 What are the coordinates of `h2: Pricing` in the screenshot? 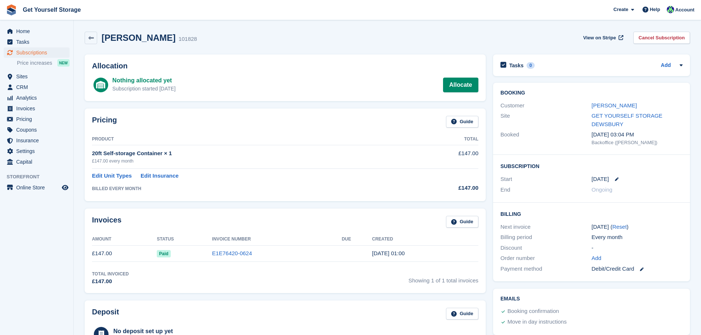 It's located at (105, 122).